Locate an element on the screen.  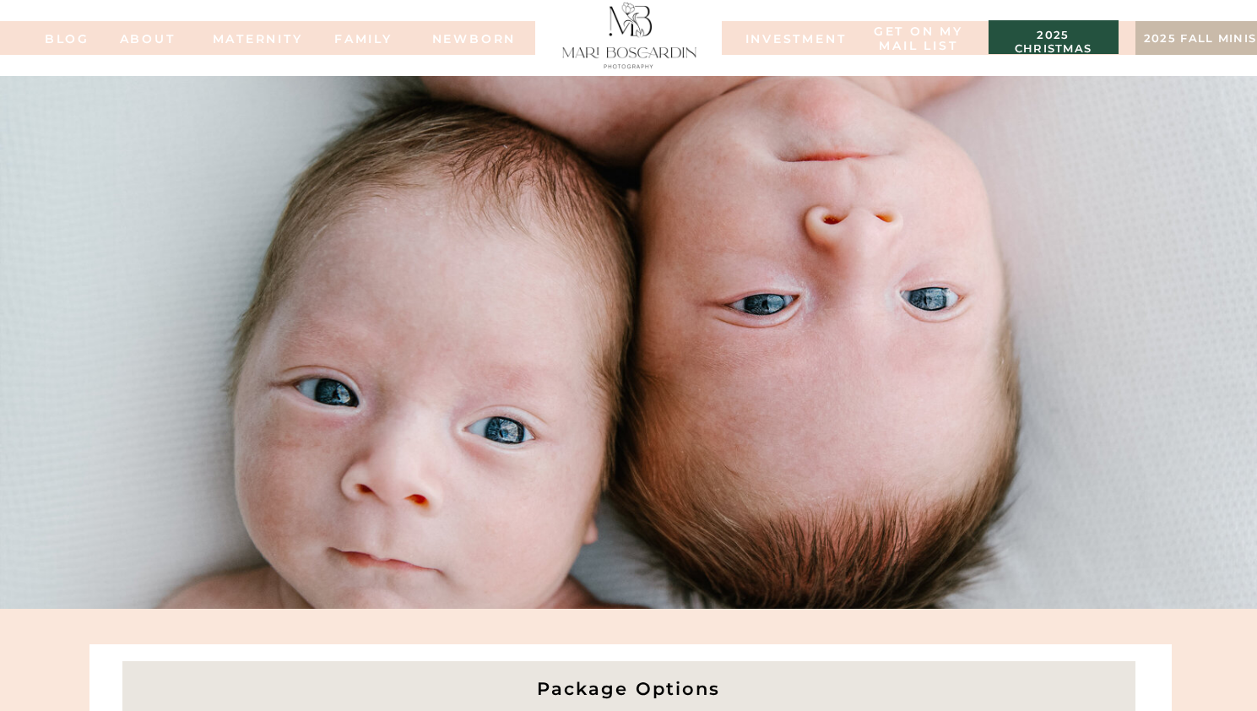
a: 2025 christmas minis is located at coordinates (1054, 37).